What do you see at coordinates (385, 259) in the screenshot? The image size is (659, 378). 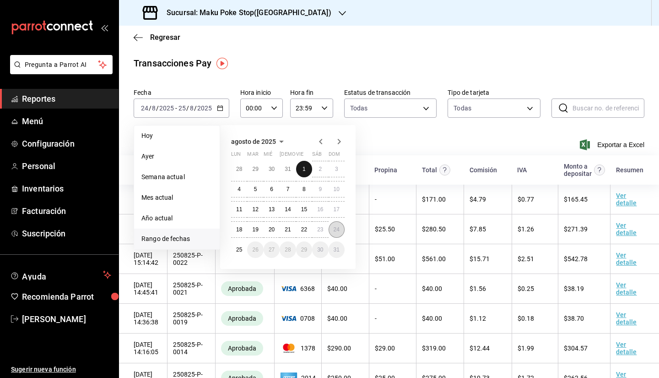 I see `span: $ 51.00` at bounding box center [385, 259].